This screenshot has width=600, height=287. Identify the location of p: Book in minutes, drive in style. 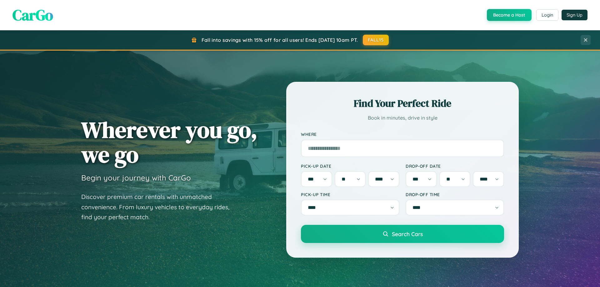
(403, 118).